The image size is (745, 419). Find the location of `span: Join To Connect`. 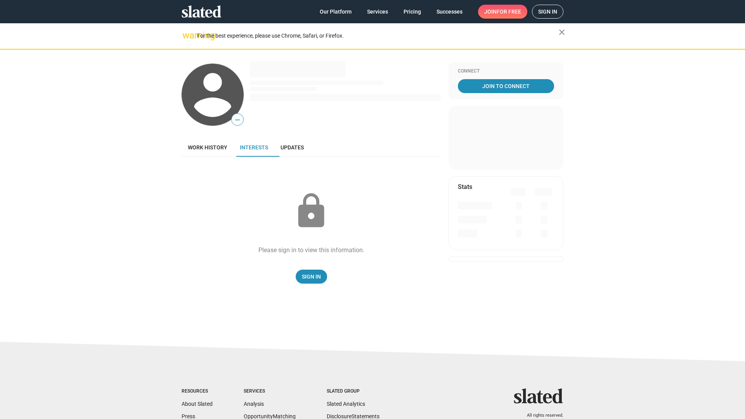

span: Join To Connect is located at coordinates (506, 86).